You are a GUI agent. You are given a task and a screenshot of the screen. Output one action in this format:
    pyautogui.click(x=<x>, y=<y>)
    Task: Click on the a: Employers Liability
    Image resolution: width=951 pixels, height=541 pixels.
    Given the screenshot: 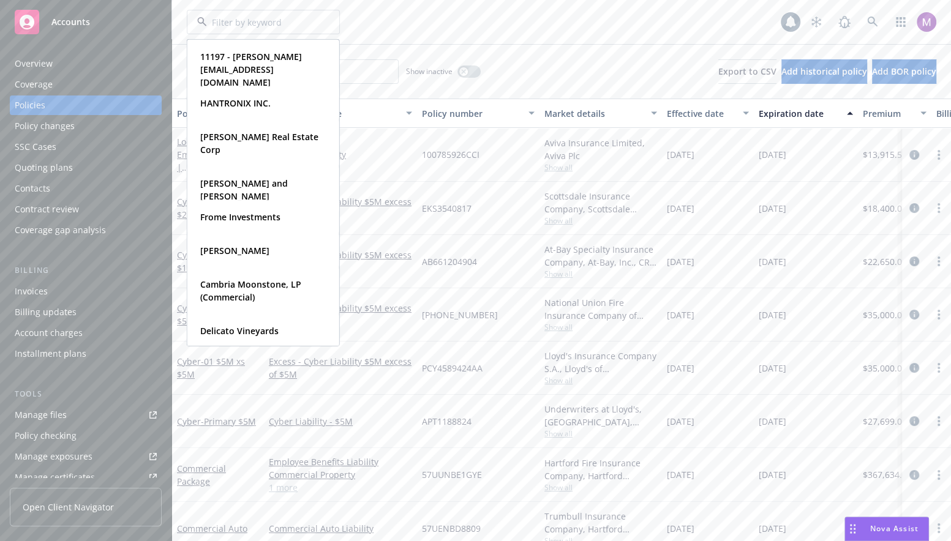 What is the action you would take?
    pyautogui.click(x=340, y=154)
    